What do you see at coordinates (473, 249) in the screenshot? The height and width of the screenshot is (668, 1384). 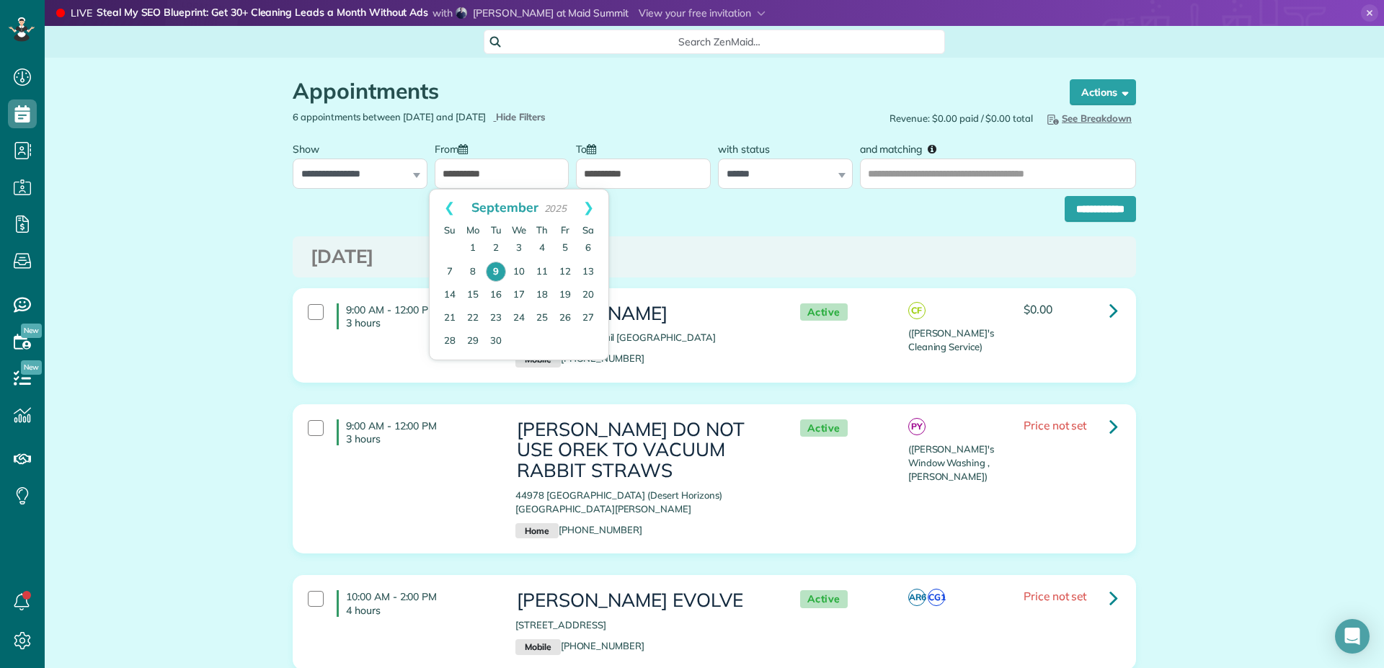 I see `a: 1` at bounding box center [473, 249].